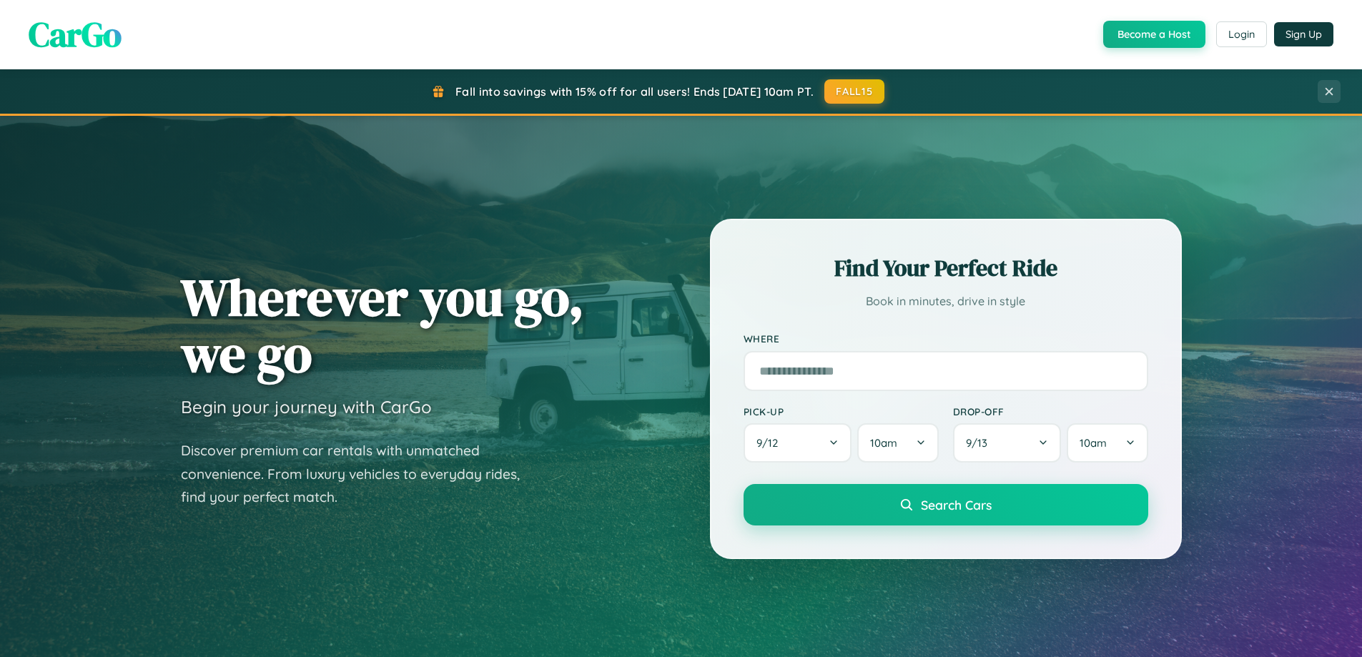 The width and height of the screenshot is (1362, 657). What do you see at coordinates (946, 339) in the screenshot?
I see `label: Where` at bounding box center [946, 339].